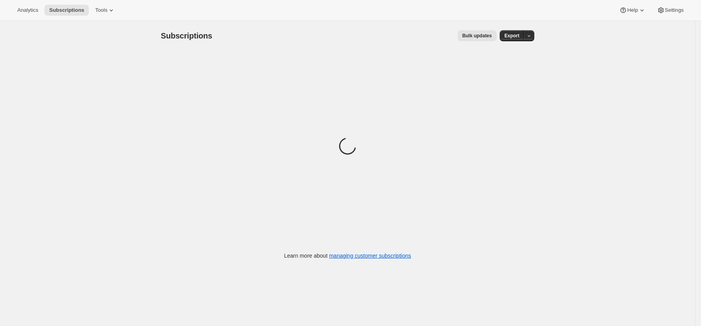  Describe the element at coordinates (632, 10) in the screenshot. I see `span: Help` at that location.